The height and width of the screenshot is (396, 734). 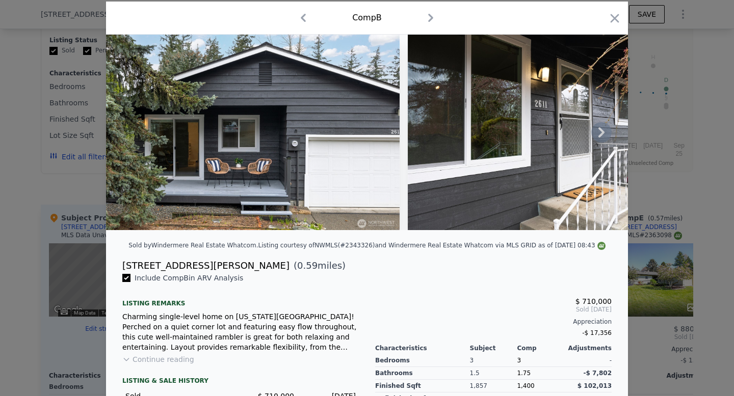 I want to click on div: Listing remarks, so click(x=240, y=300).